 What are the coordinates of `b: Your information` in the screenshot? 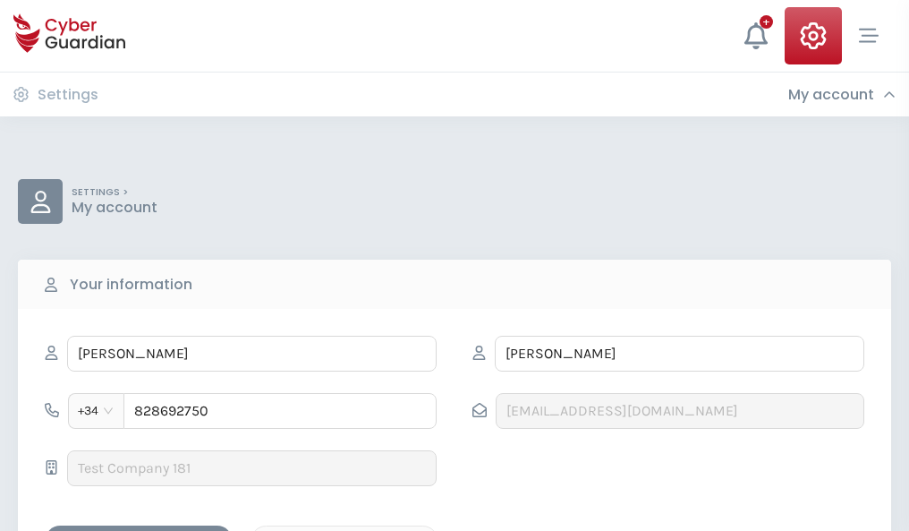 It's located at (131, 285).